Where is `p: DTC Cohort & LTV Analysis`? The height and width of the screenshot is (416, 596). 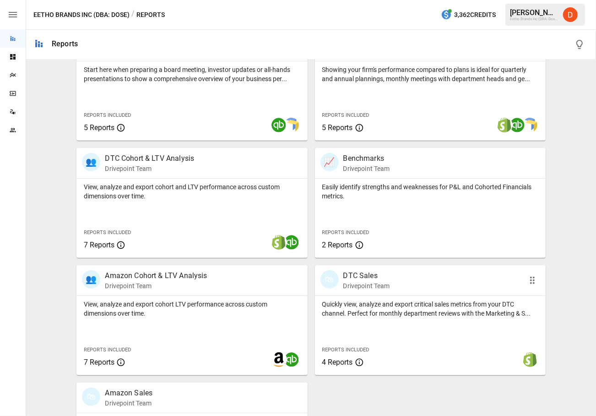
p: DTC Cohort & LTV Analysis is located at coordinates (149, 158).